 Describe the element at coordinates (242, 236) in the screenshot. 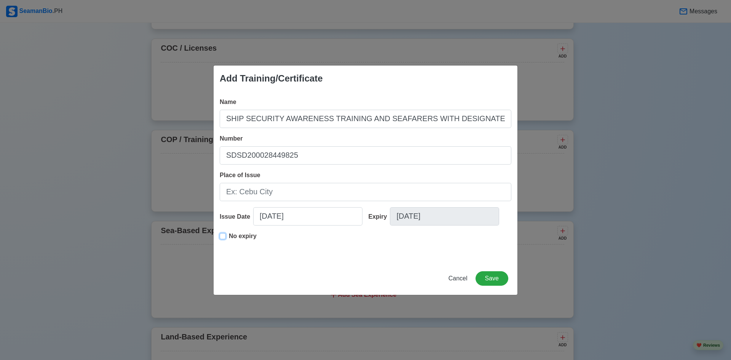

I see `p: No expiry` at that location.